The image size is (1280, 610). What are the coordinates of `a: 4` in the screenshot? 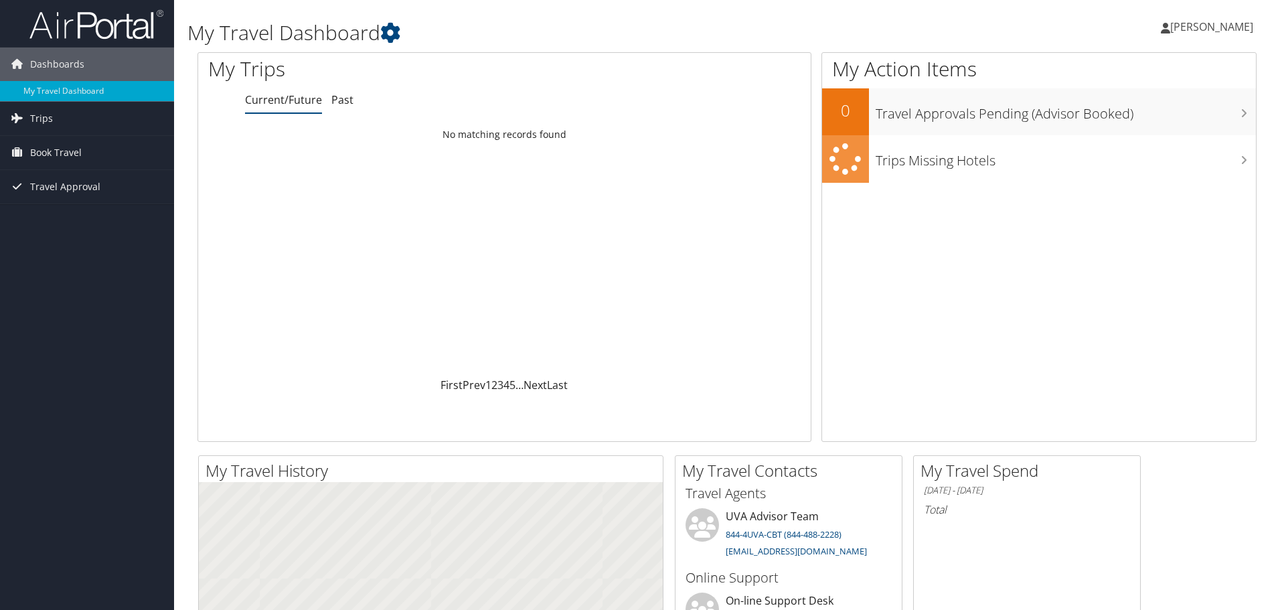 It's located at (506, 385).